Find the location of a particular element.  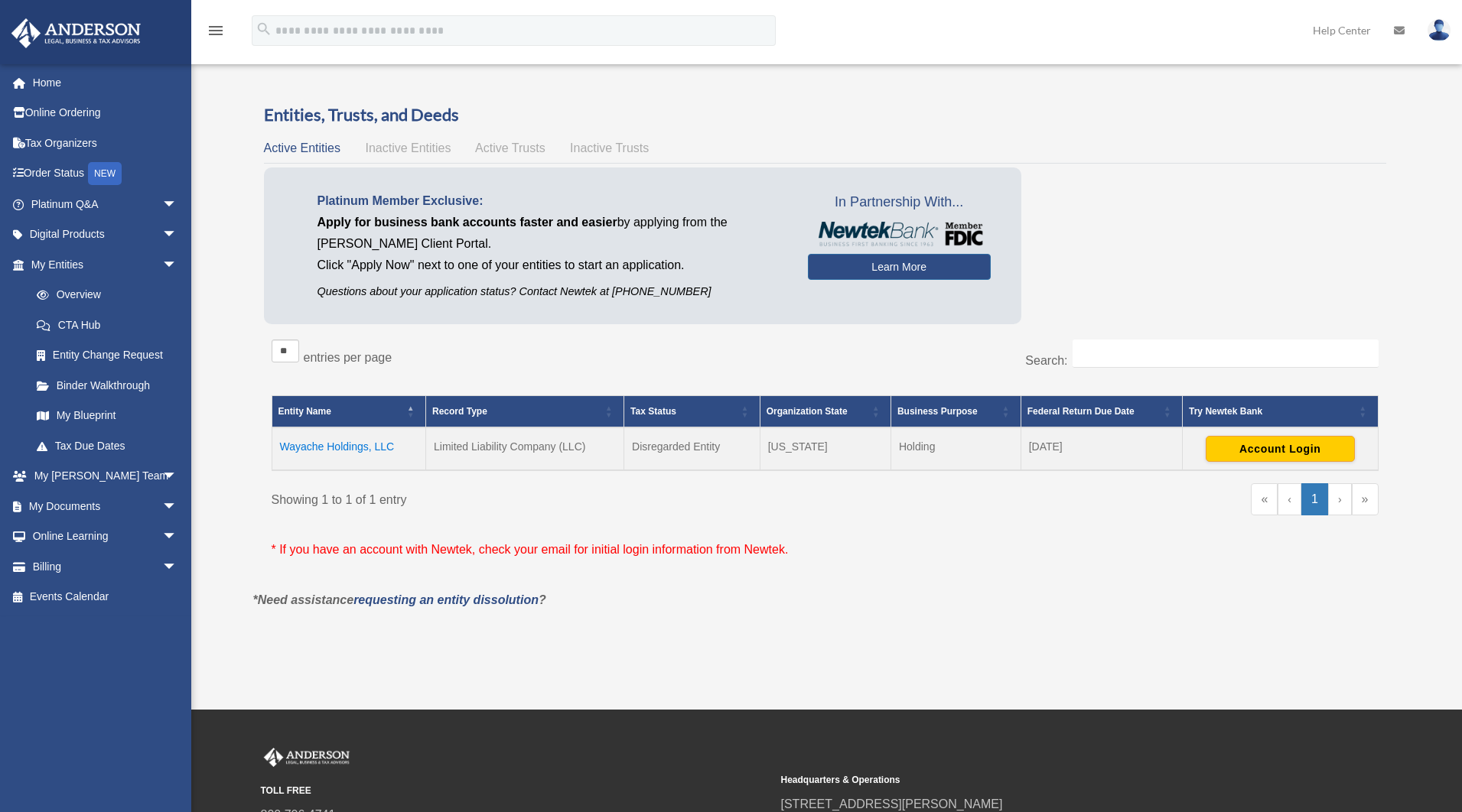

p: Click "Apply Now" next to one of your entities to start an application. is located at coordinates (551, 265).